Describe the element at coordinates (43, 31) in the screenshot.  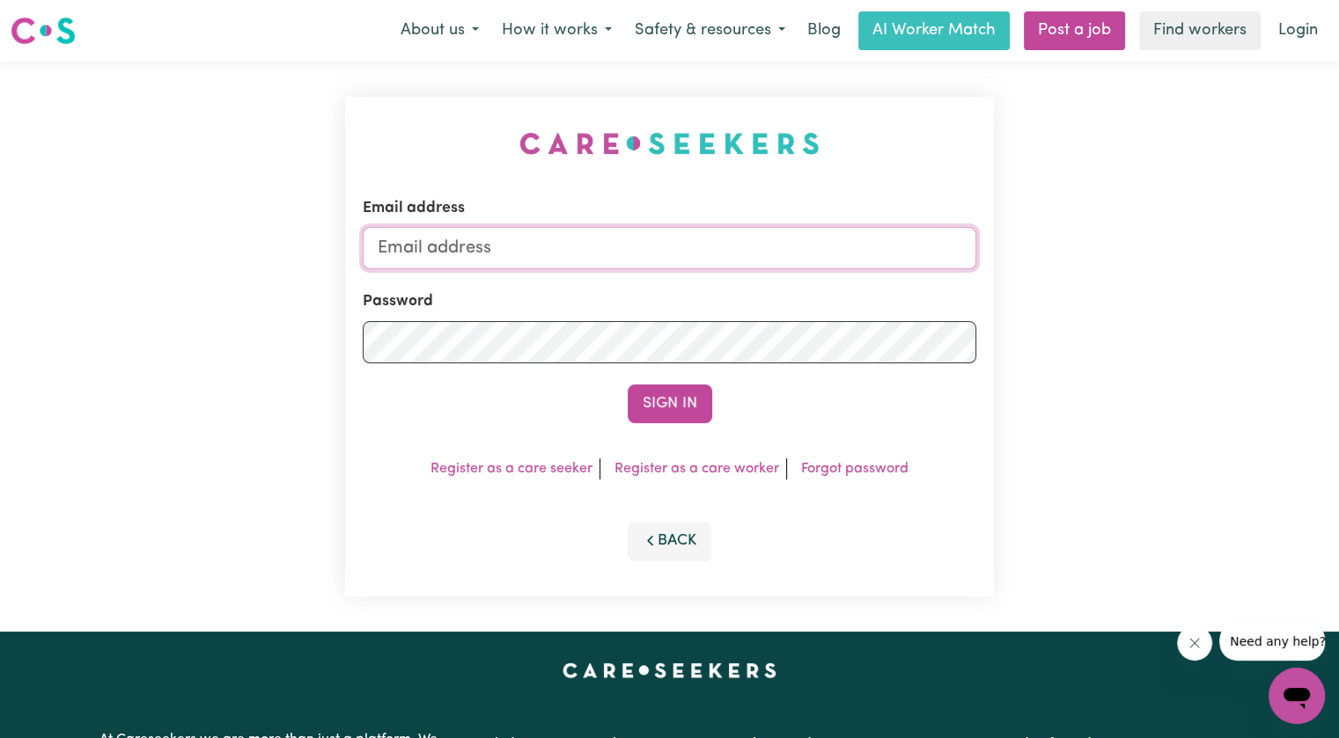
I see `a: Careseekers logo` at that location.